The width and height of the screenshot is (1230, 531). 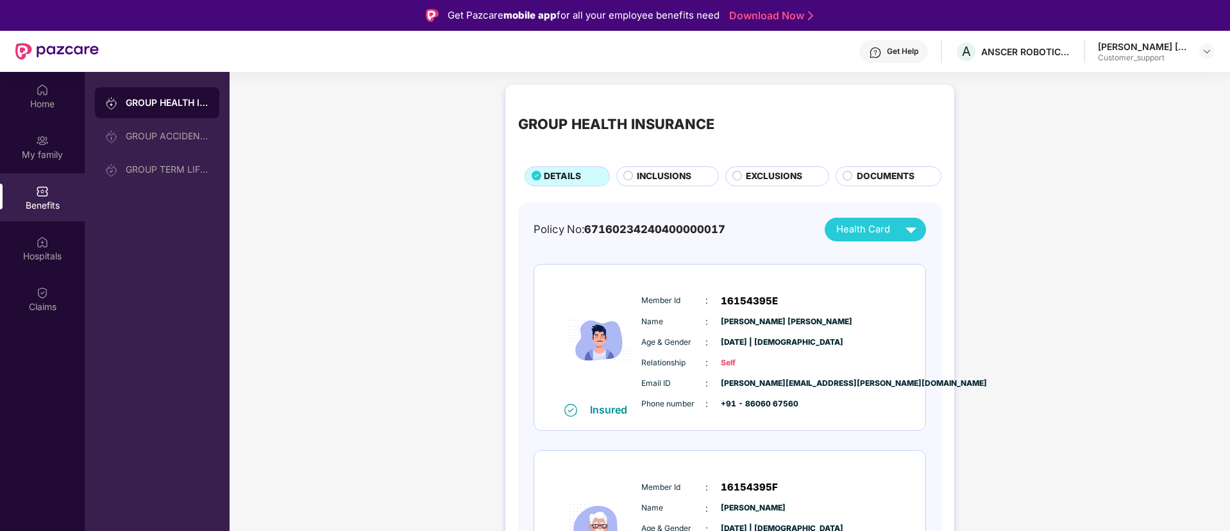 What do you see at coordinates (600, 340) in the screenshot?
I see `img: icon` at bounding box center [600, 340].